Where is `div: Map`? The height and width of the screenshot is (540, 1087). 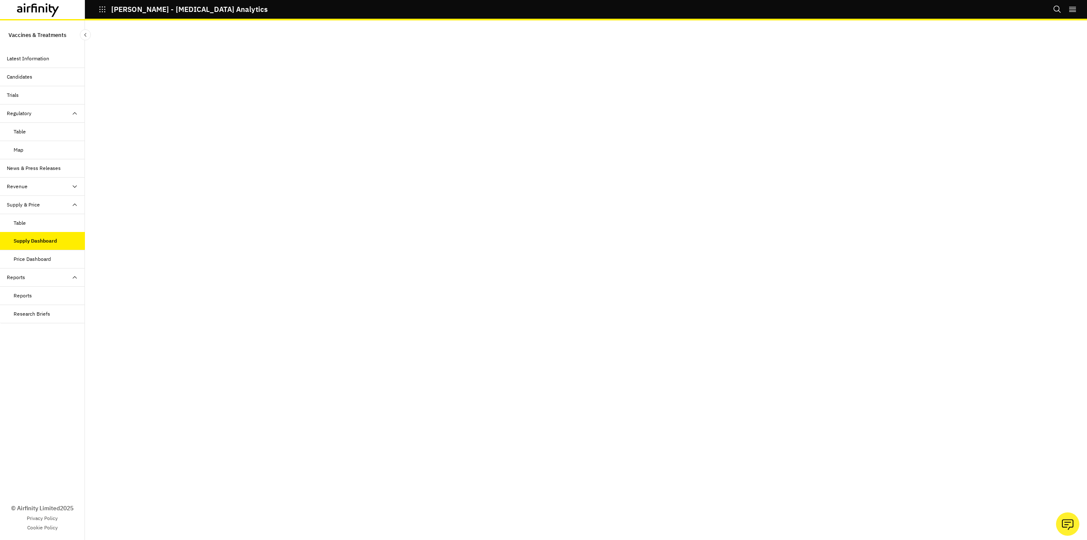
div: Map is located at coordinates (18, 150).